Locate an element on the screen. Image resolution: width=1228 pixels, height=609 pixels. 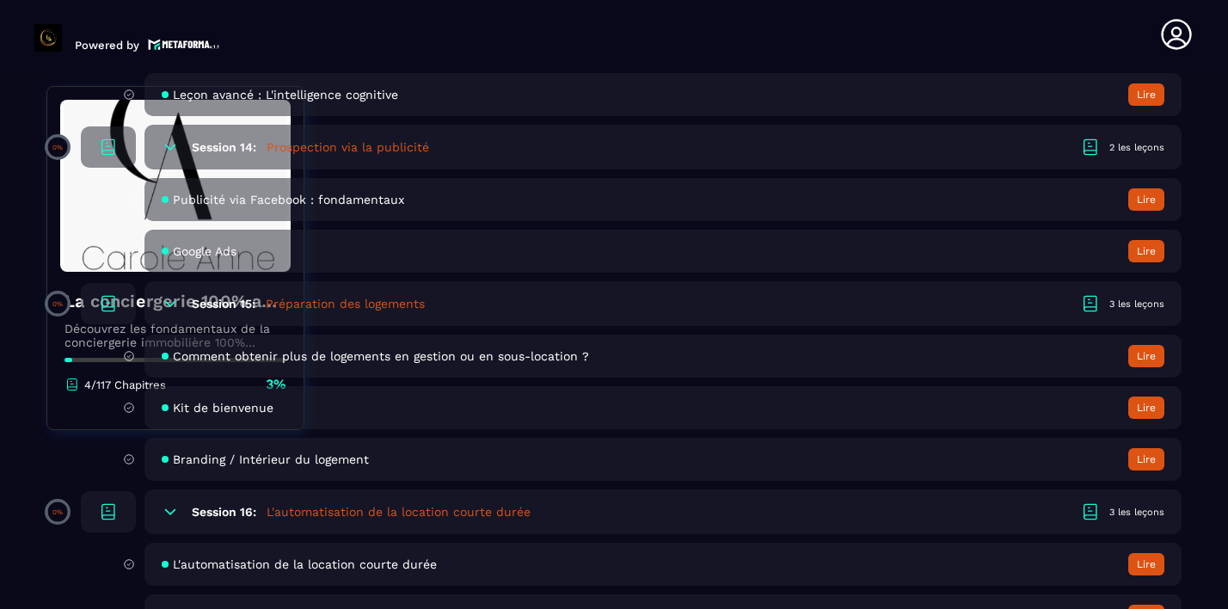
span: Leçon avancé : L'intelligence cognitive is located at coordinates (285, 95).